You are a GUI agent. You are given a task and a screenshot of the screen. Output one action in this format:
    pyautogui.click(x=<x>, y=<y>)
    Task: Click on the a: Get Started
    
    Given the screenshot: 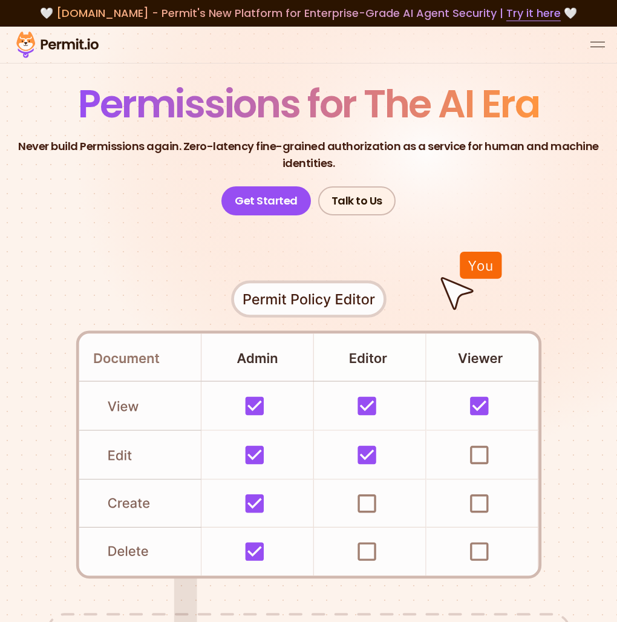 What is the action you would take?
    pyautogui.click(x=266, y=201)
    